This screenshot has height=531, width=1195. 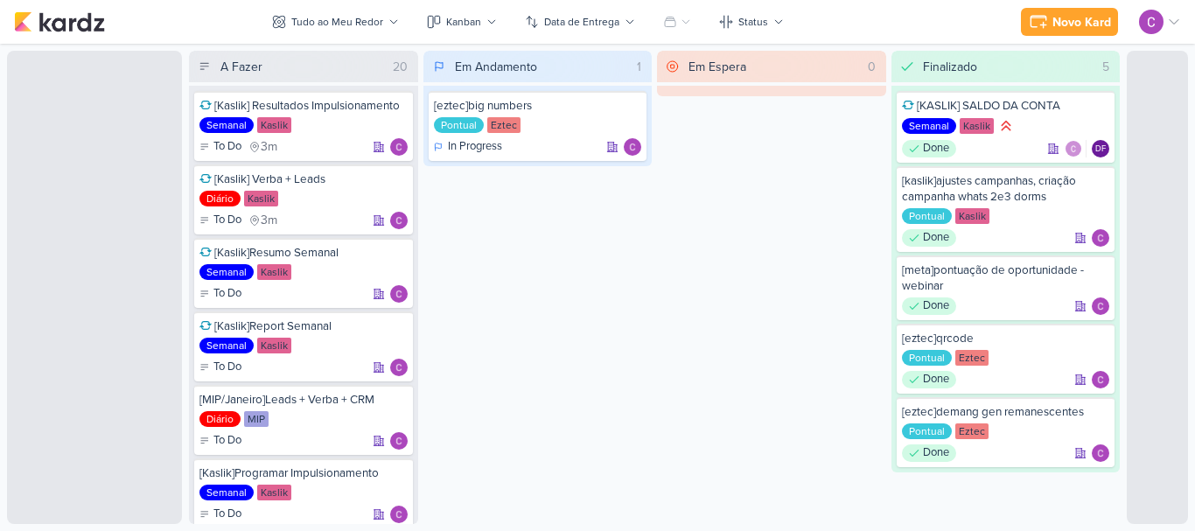 I want to click on div: Colaboradores: Carlos Lima, so click(x=1075, y=149).